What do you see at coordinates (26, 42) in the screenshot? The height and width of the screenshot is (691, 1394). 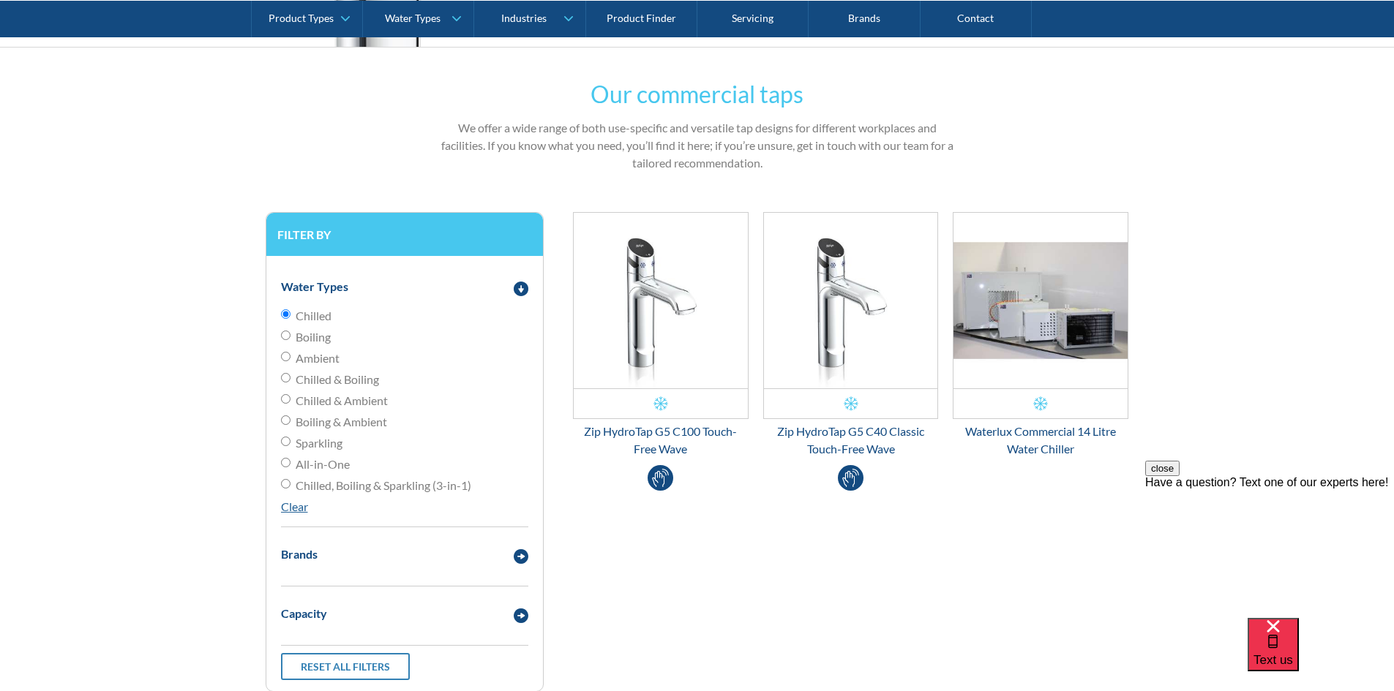 I see `span: Text us` at bounding box center [26, 42].